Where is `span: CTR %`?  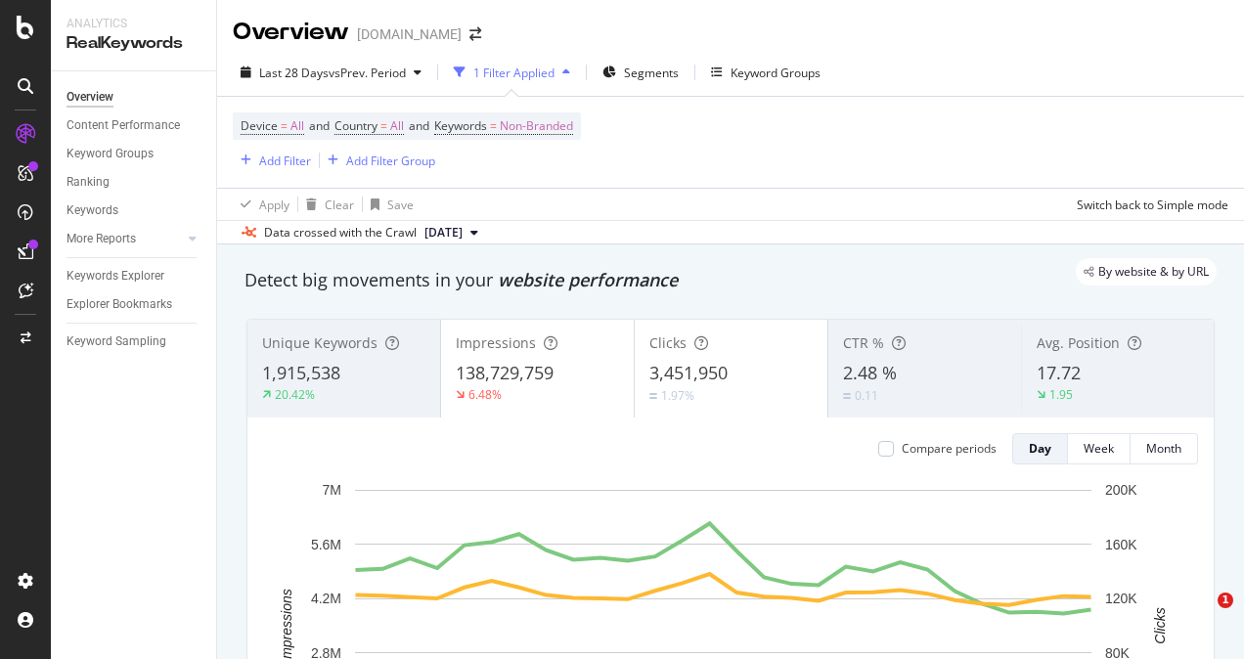
span: CTR % is located at coordinates (863, 342).